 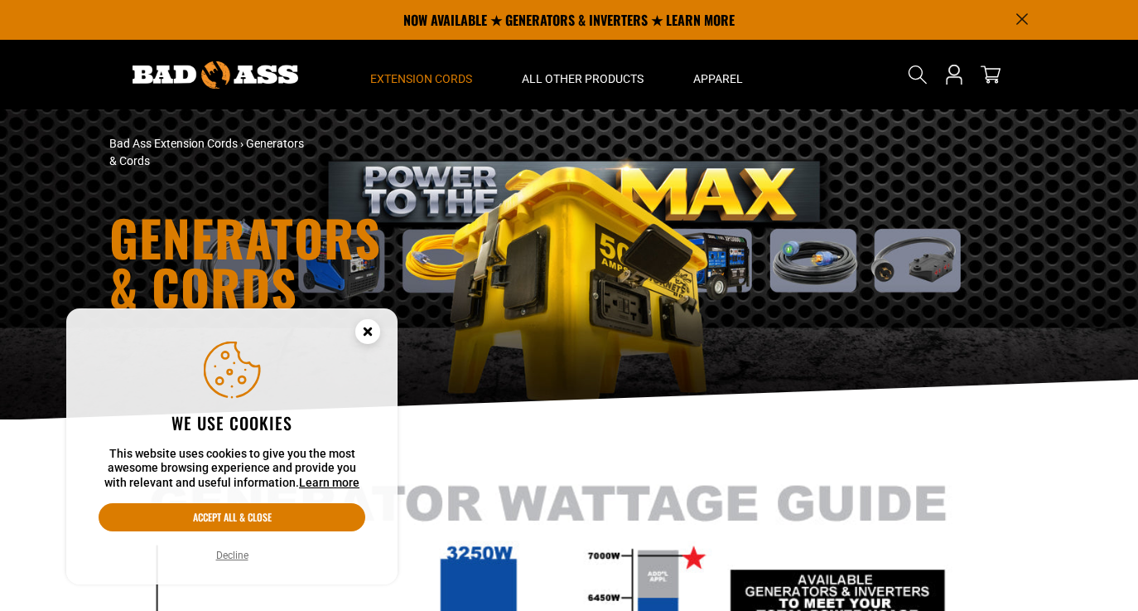 What do you see at coordinates (232, 517) in the screenshot?
I see `button: Accept all & close` at bounding box center [232, 517].